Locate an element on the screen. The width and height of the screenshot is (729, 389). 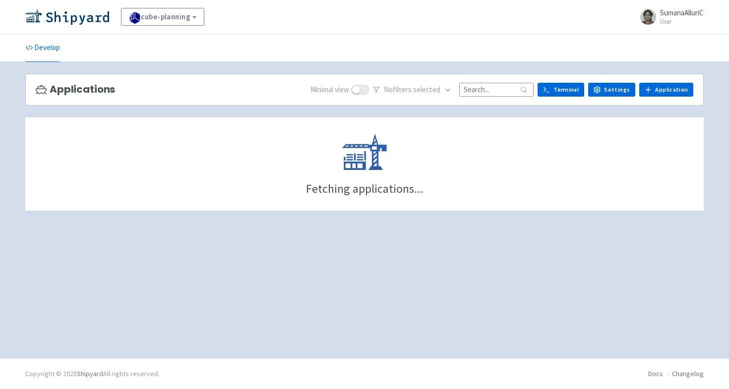
h3: Applications is located at coordinates (75, 89).